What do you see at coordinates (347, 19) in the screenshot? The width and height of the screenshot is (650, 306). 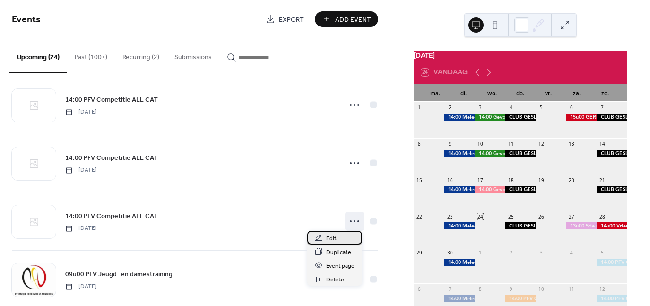 I see `a: Add Event` at bounding box center [347, 19].